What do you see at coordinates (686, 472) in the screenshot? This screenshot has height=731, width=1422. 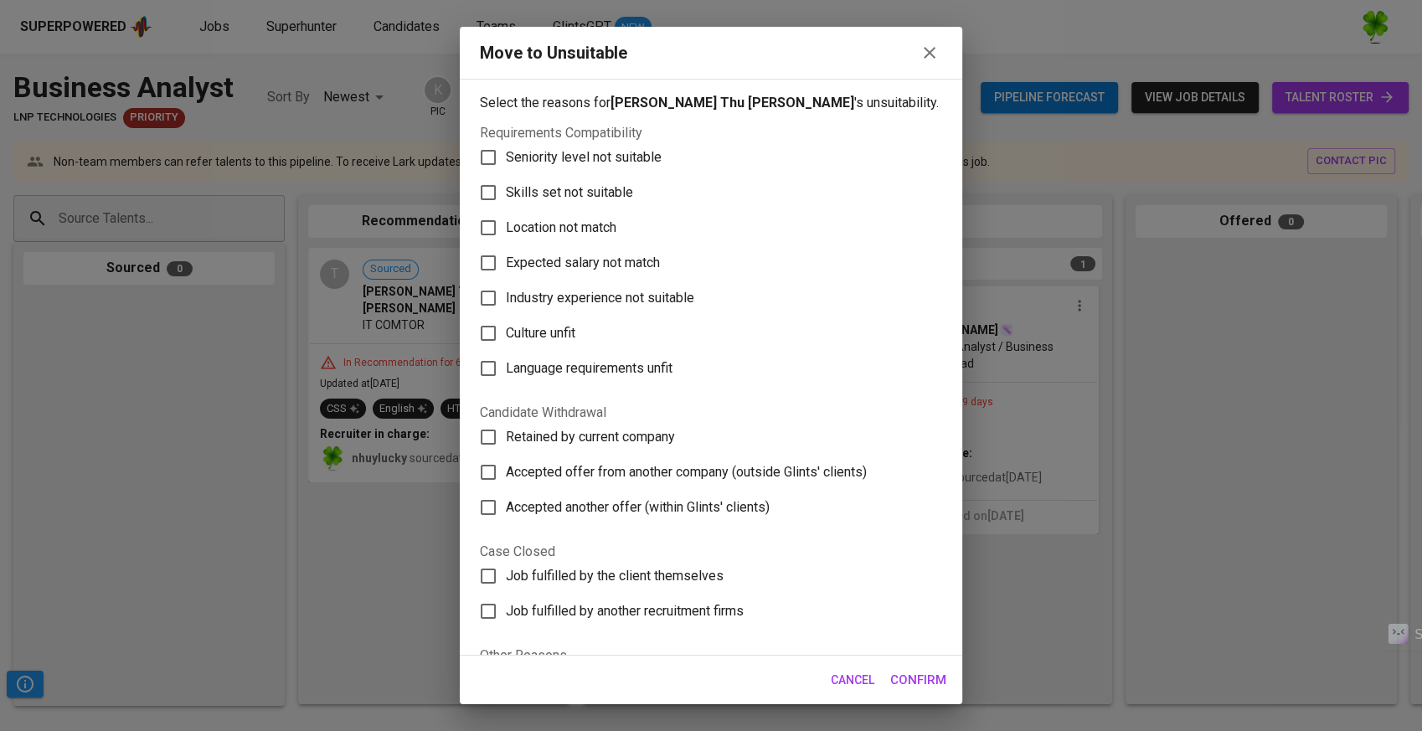 I see `span: Accepted offer from another company (outside Glints' clients)` at bounding box center [686, 472].